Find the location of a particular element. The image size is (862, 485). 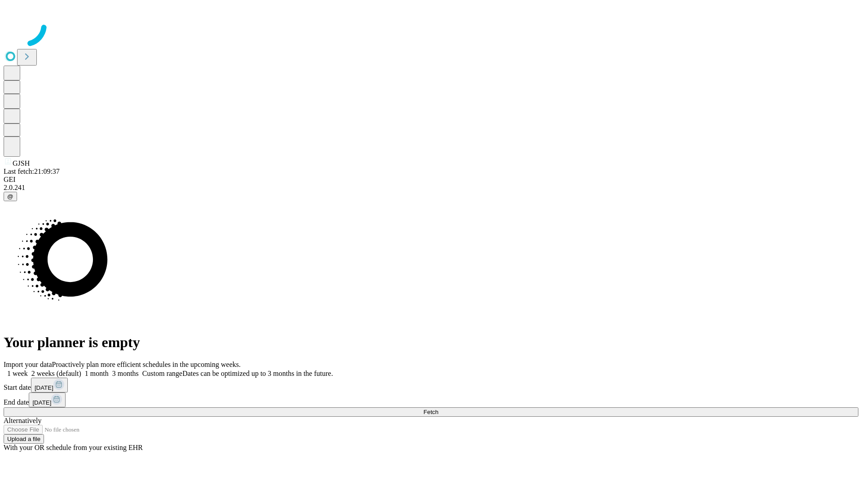

span: Dates can be optimized up to 3 months in the future. is located at coordinates (257, 373).